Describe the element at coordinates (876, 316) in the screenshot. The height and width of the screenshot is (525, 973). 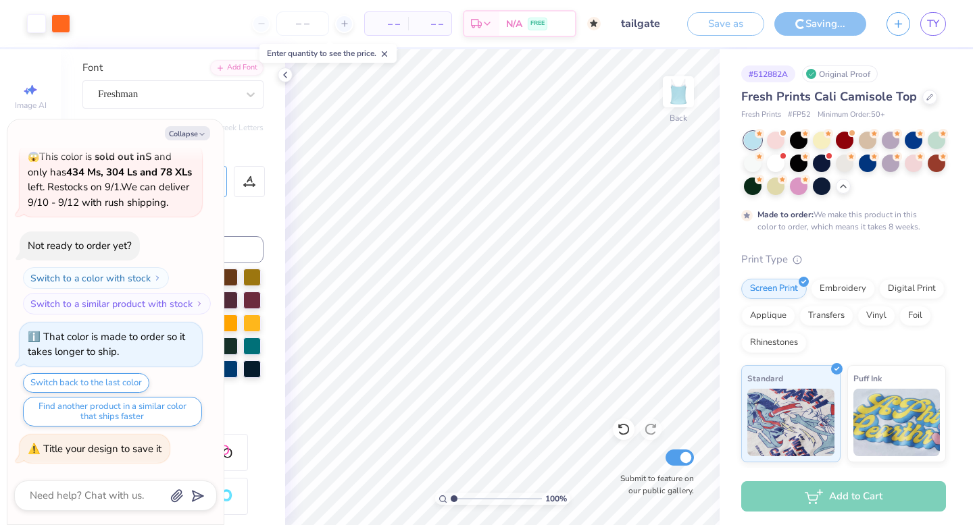
I see `div: Vinyl` at that location.